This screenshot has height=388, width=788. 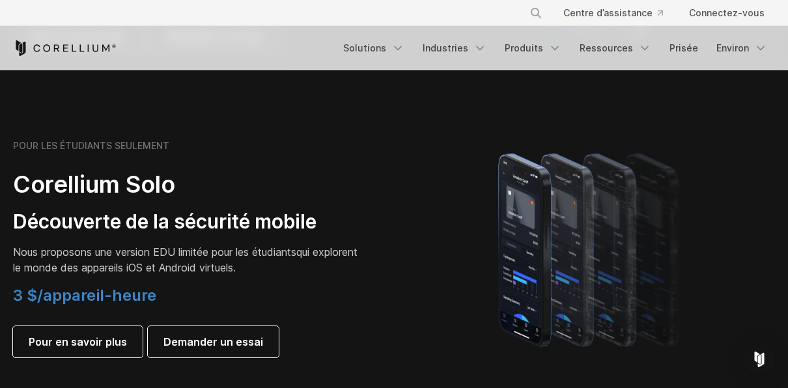 I want to click on a: Prisée, so click(x=684, y=48).